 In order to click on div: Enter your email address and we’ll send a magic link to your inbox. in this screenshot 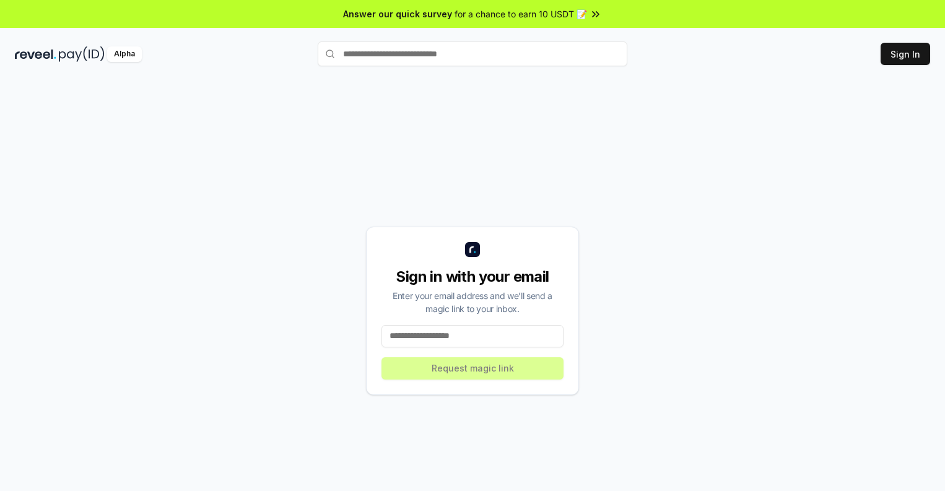, I will do `click(472, 302)`.